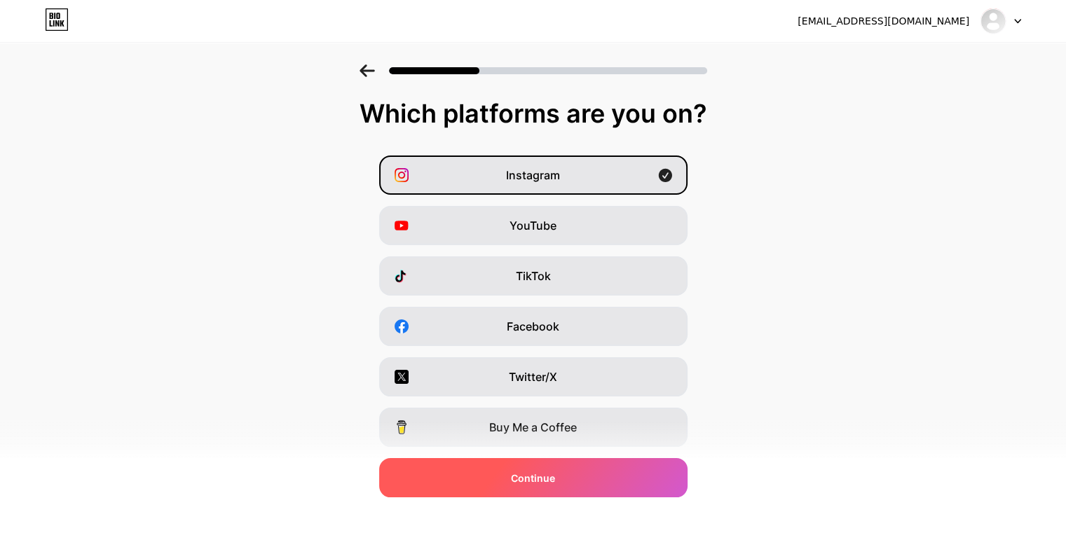 The image size is (1066, 533). Describe the element at coordinates (533, 327) in the screenshot. I see `span: Facebook` at that location.